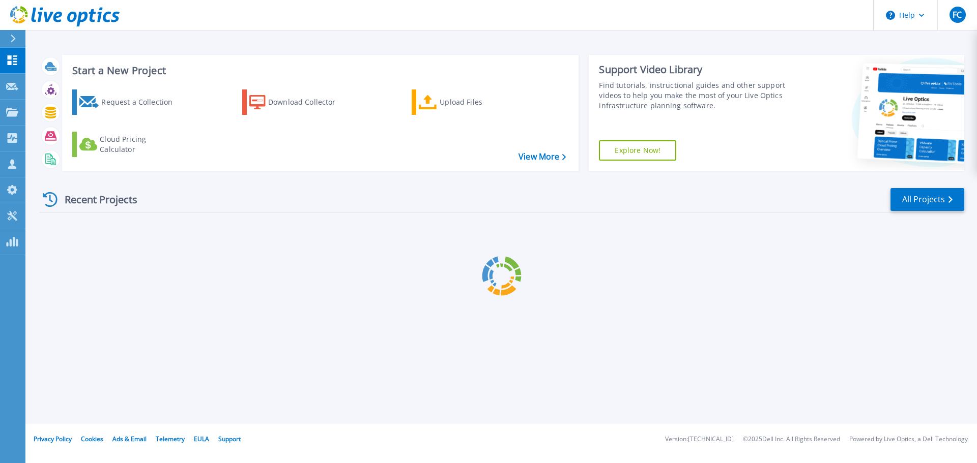  I want to click on a: View More, so click(542, 157).